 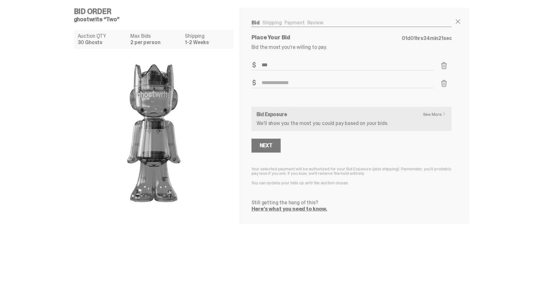 What do you see at coordinates (207, 43) in the screenshot?
I see `dd: 1-2 Weeks` at bounding box center [207, 43].